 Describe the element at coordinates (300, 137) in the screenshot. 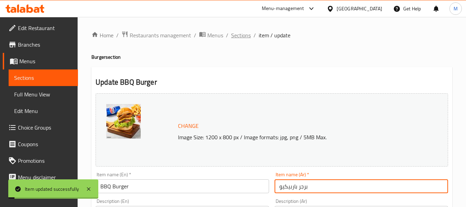

I see `p: Image Size: 1200 x 800 px / Image formats: jpg, png / 5MB Max.` at that location.